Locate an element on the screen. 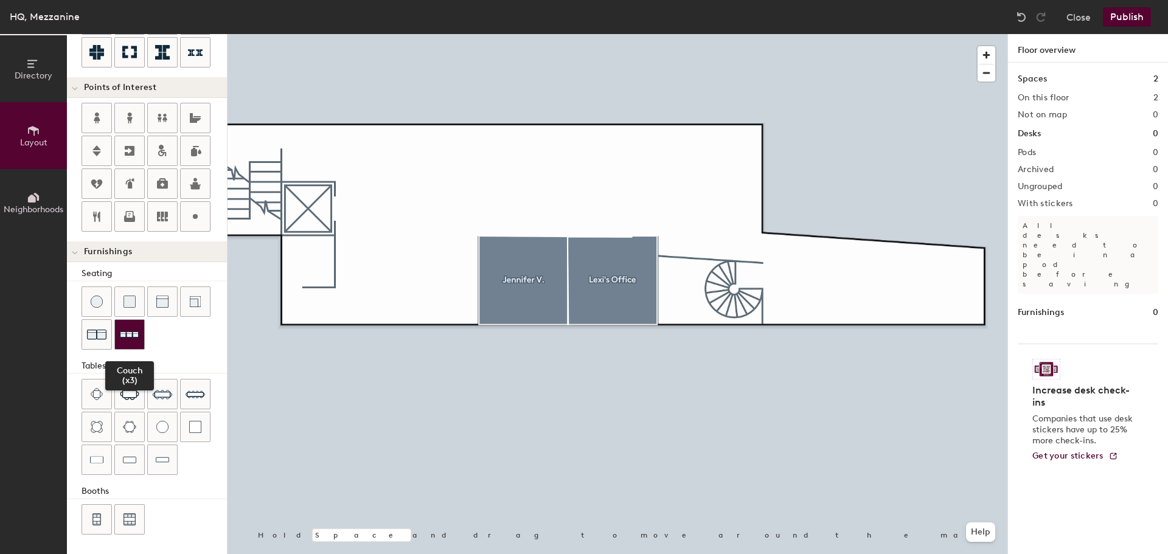 This screenshot has height=554, width=1168. img: Redo is located at coordinates (1041, 17).